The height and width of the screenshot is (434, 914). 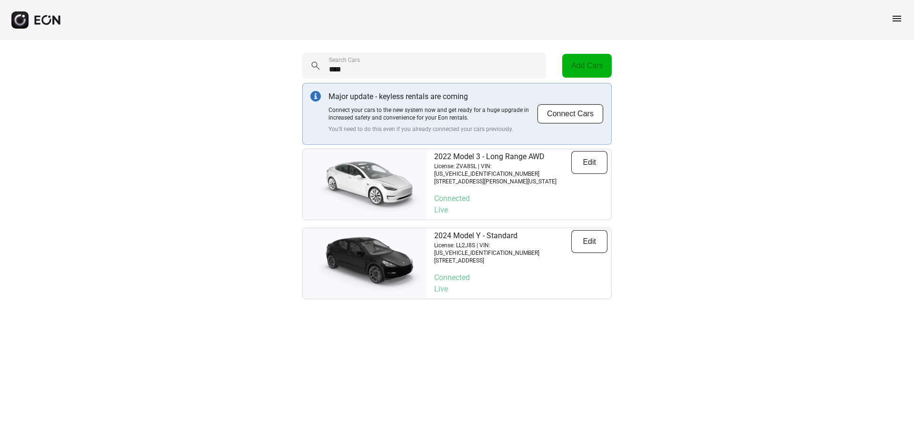 What do you see at coordinates (433, 114) in the screenshot?
I see `p: Connect your cars to the new system now and get ready for a huge upgrade in increased safety and ...` at bounding box center [433, 114].